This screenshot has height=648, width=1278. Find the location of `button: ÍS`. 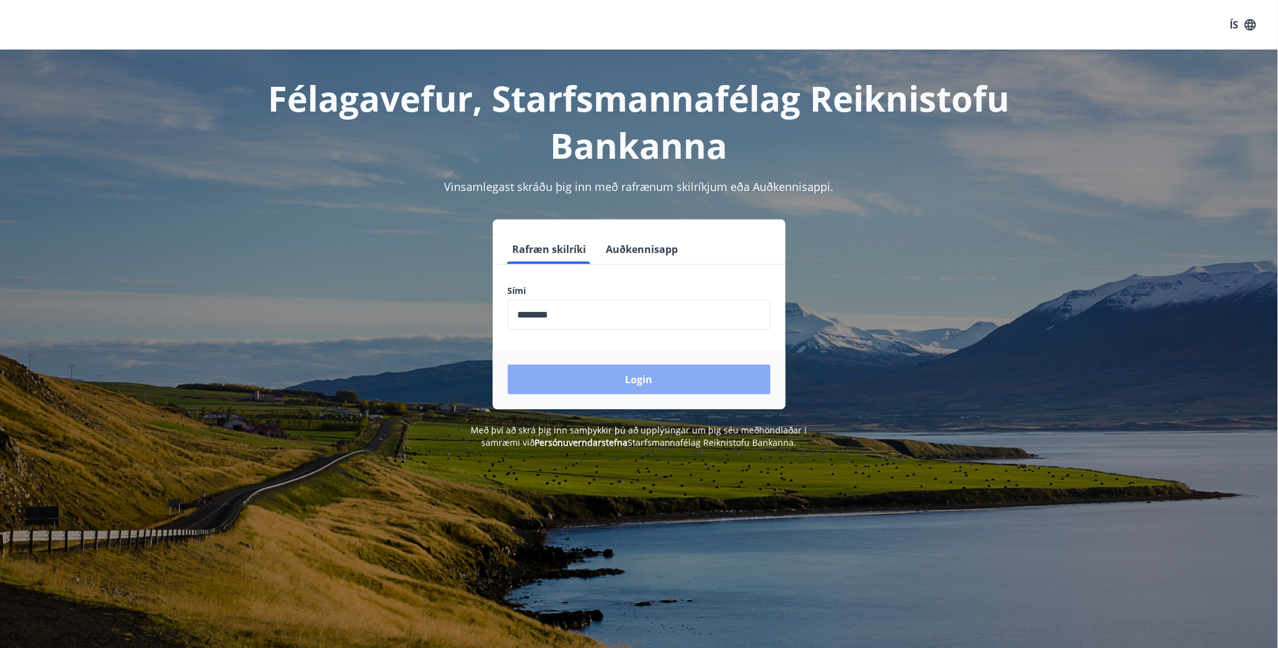

button: ÍS is located at coordinates (1243, 25).